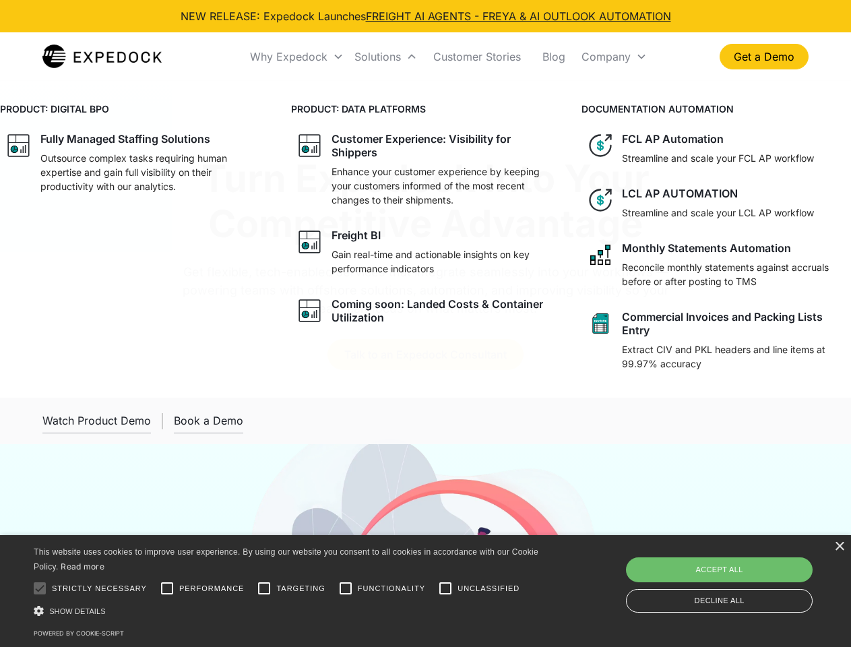  I want to click on div: Fully Managed Staffing Solutions, so click(125, 139).